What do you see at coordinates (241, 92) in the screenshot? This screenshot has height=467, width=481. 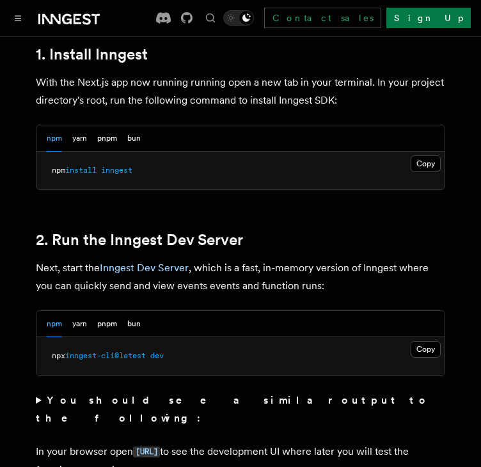 I see `p: With the Next.js app now running running open a new tab in your terminal. In your project directo...` at bounding box center [241, 92].